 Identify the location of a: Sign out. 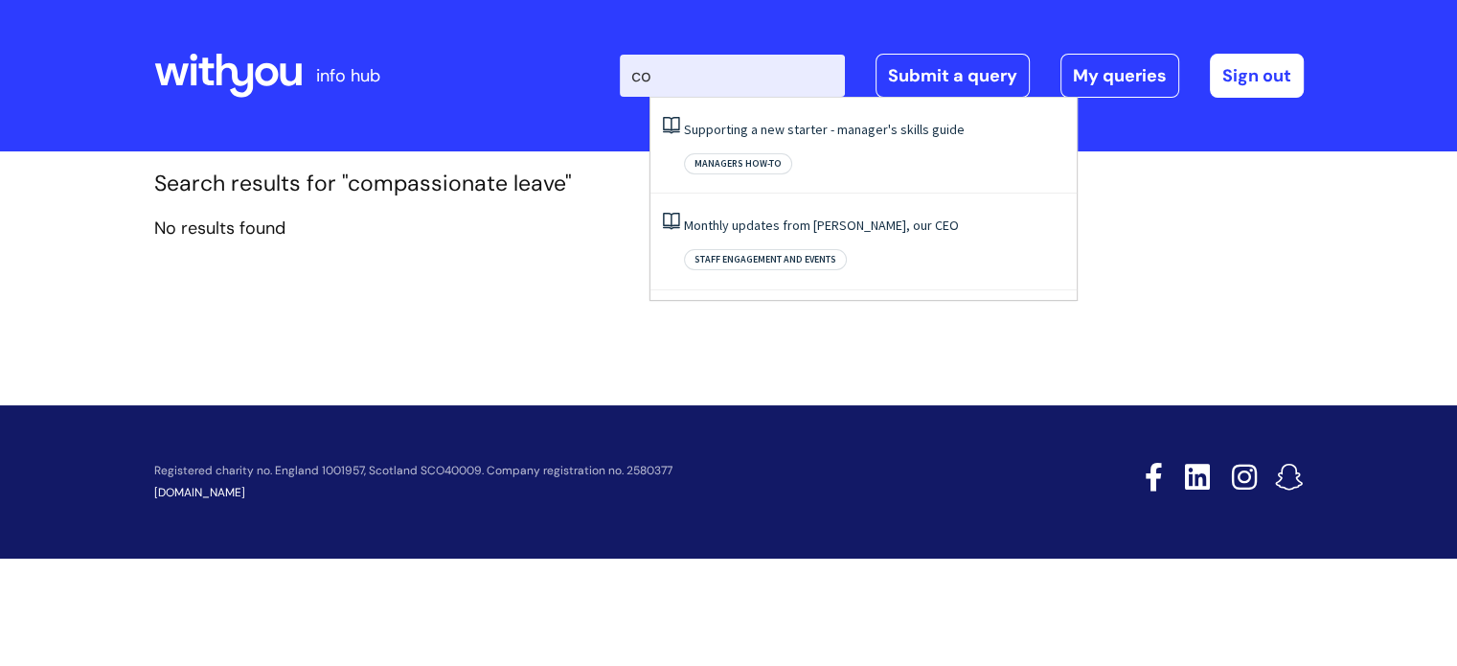
(1257, 76).